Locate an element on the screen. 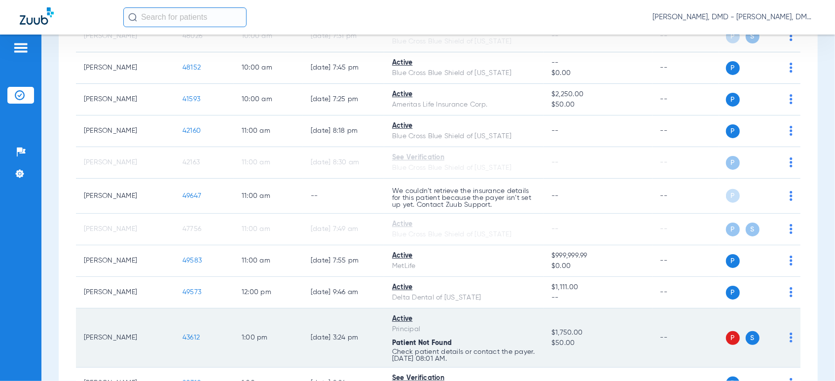  span: 49647 is located at coordinates (192, 196).